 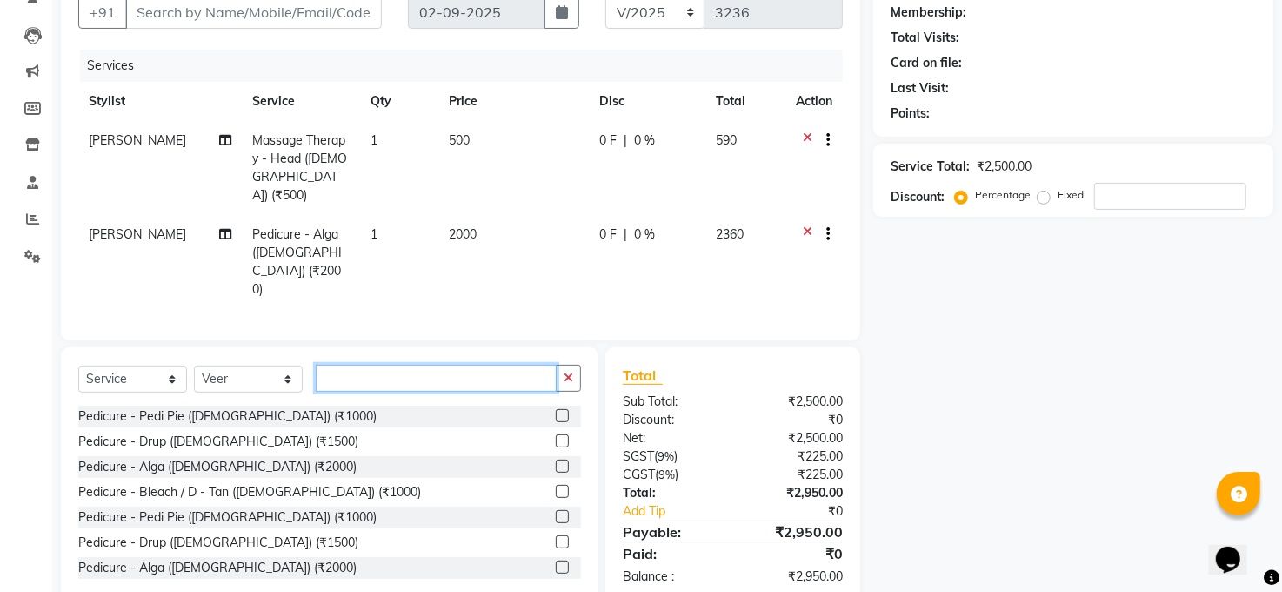 What do you see at coordinates (920, 88) in the screenshot?
I see `div: Last Visit:` at bounding box center [920, 88].